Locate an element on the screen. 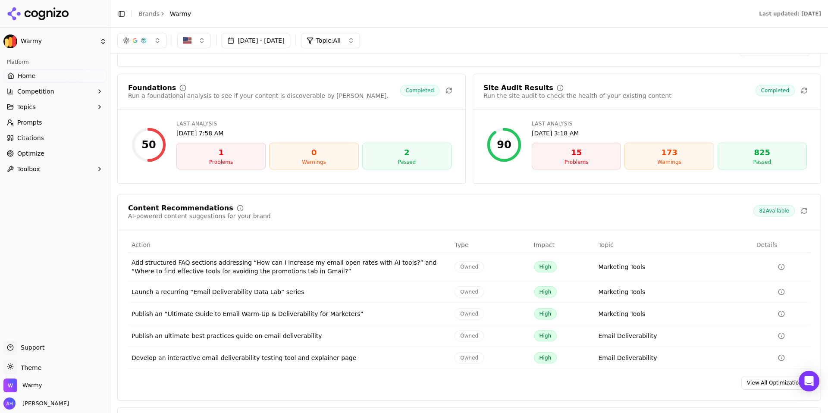 The width and height of the screenshot is (828, 413). span: Citations is located at coordinates (31, 138).